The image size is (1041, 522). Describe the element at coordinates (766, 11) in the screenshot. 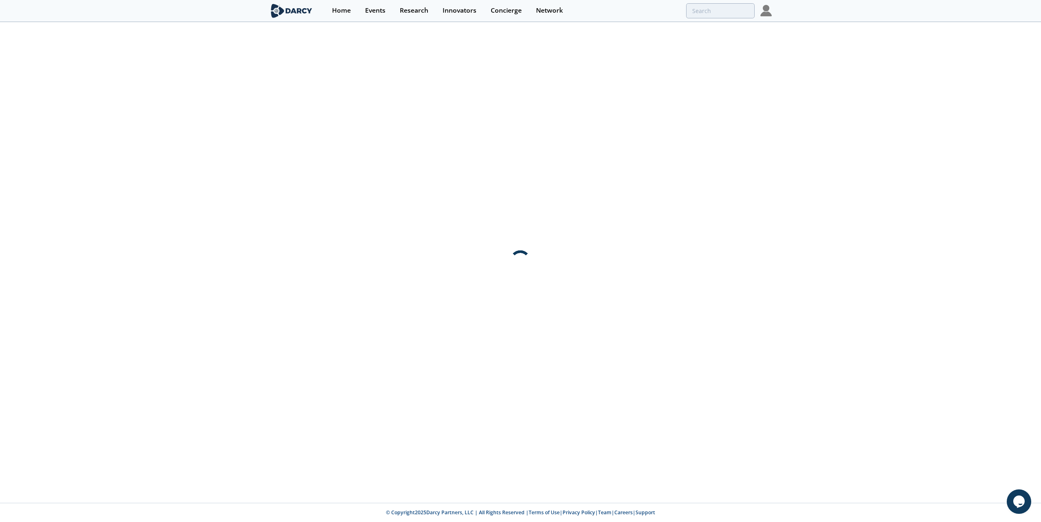

I see `img: Profile` at that location.